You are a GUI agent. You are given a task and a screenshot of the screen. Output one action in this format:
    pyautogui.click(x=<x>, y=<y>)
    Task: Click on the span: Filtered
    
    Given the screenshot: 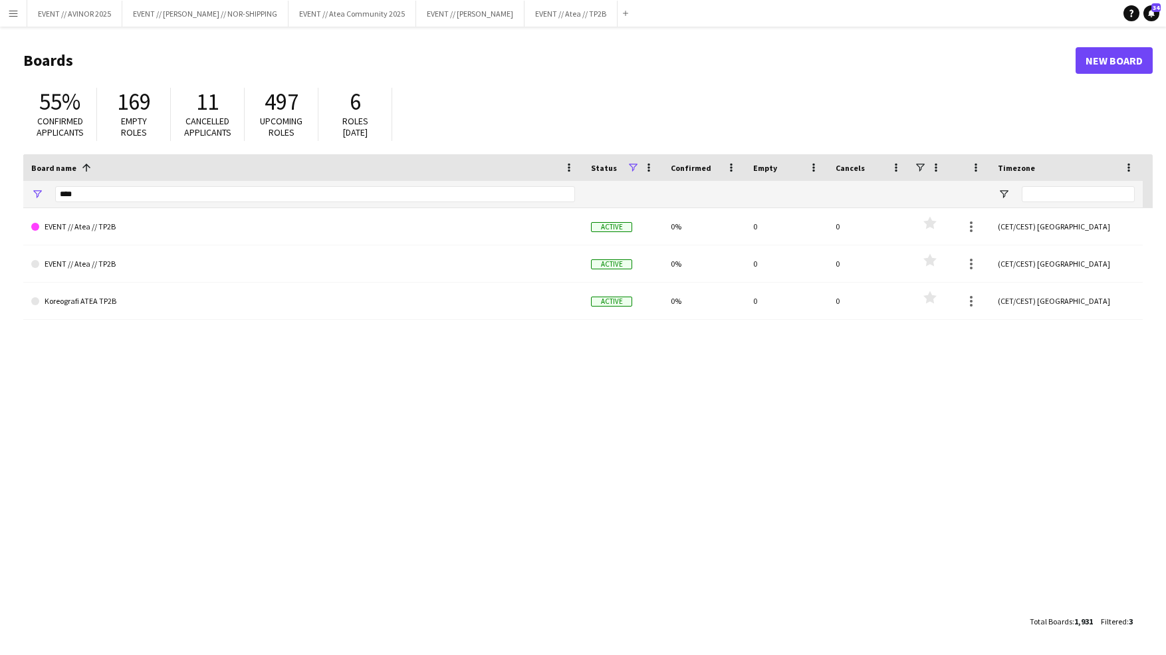 What is the action you would take?
    pyautogui.click(x=1114, y=621)
    